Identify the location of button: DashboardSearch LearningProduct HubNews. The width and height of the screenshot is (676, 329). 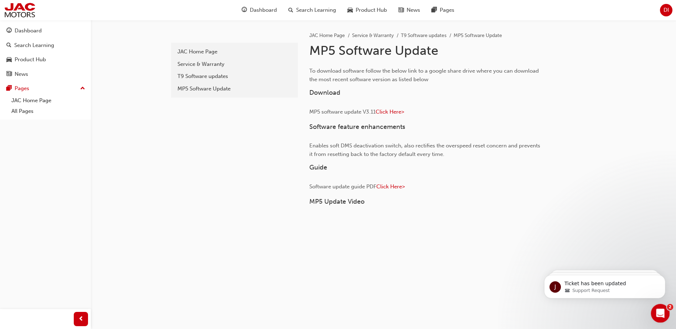
(45, 52).